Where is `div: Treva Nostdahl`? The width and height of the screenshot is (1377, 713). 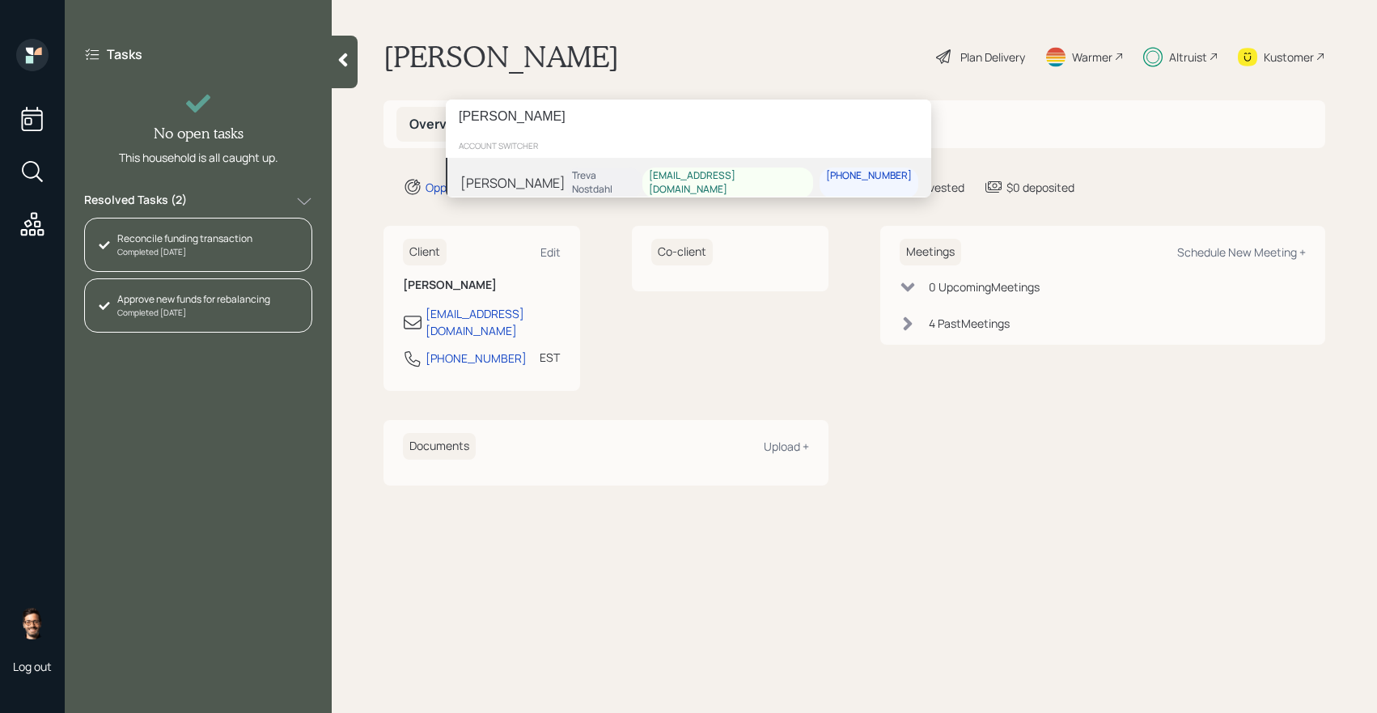 div: Treva Nostdahl is located at coordinates (604, 183).